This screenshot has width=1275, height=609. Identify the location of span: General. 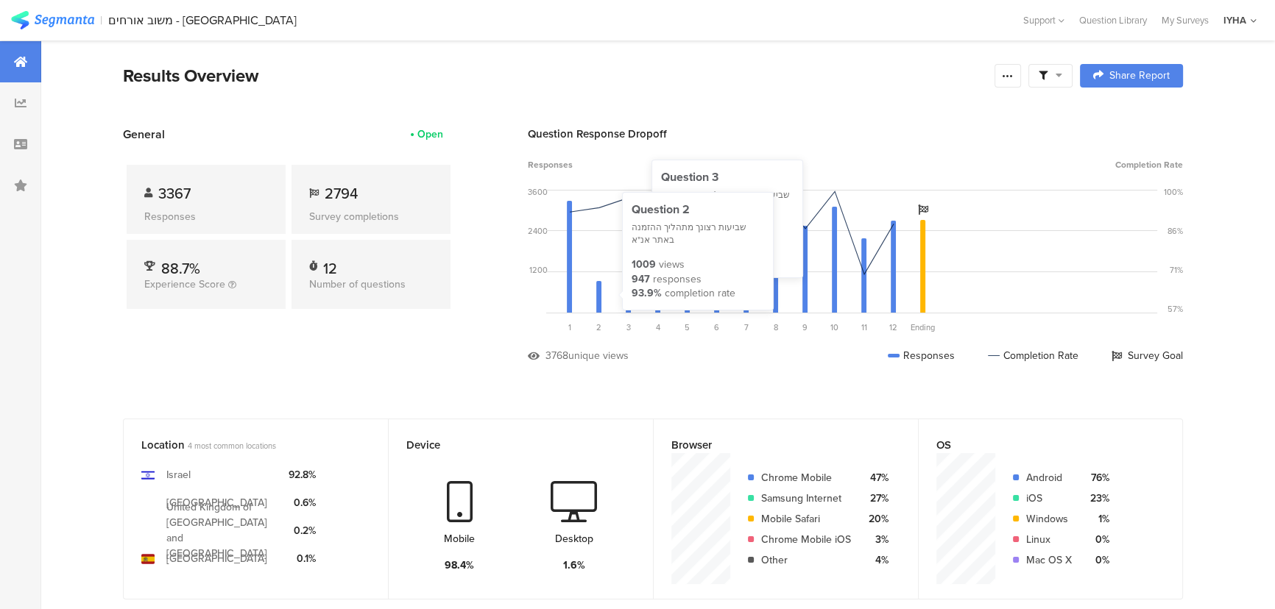
(144, 134).